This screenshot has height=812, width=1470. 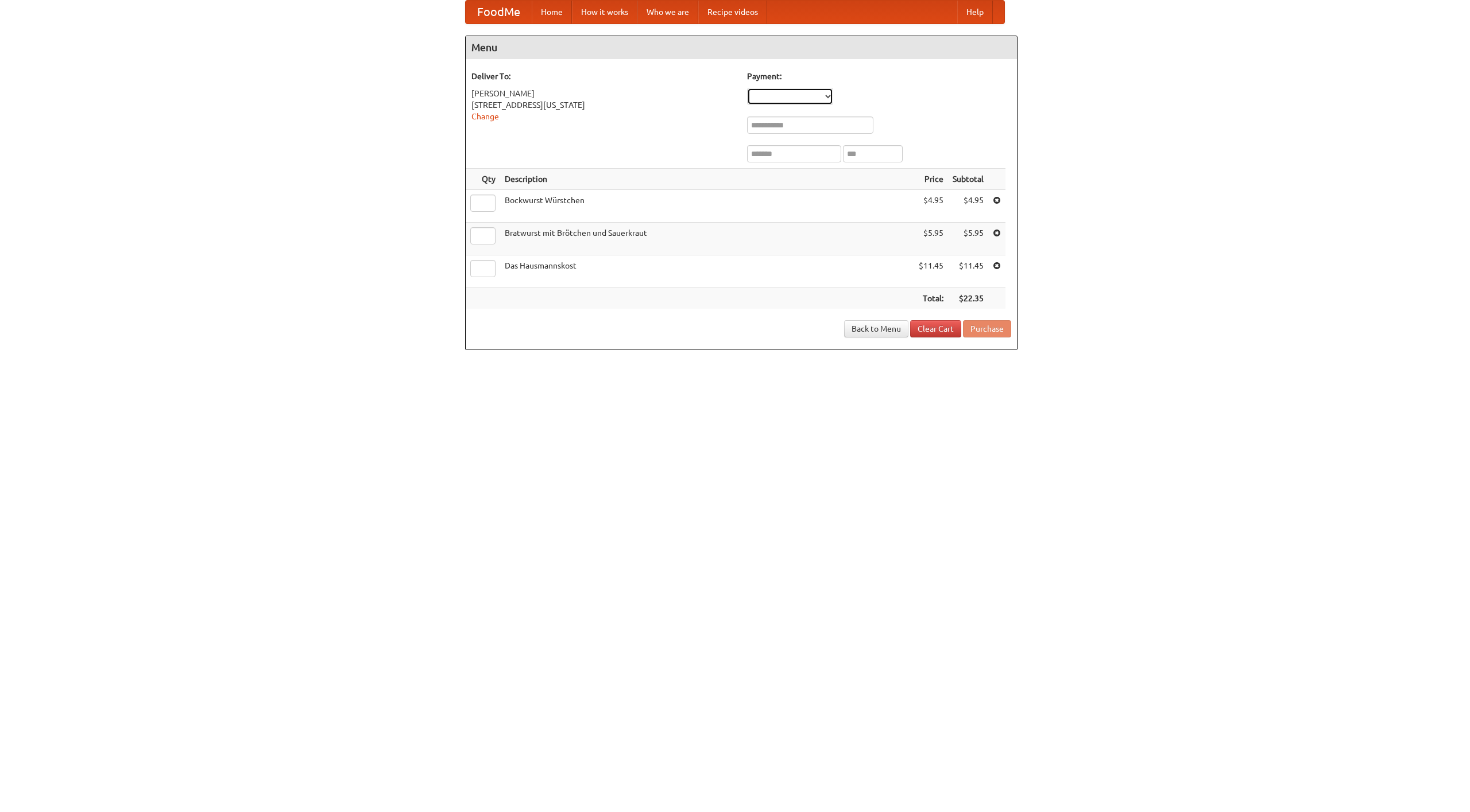 I want to click on a: Change, so click(x=485, y=117).